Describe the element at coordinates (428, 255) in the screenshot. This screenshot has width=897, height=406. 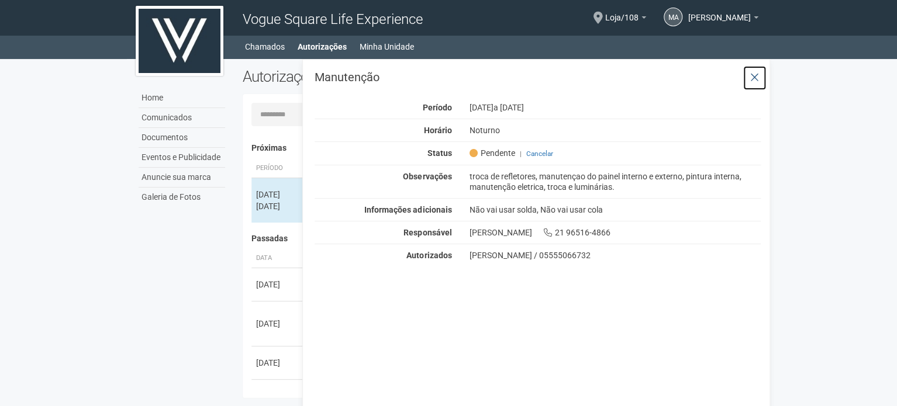
I see `strong: Autorizados` at that location.